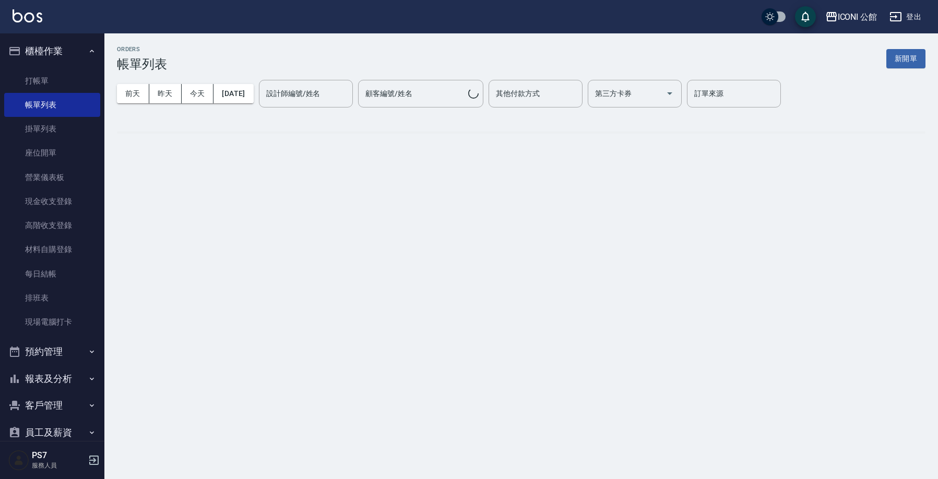 This screenshot has height=479, width=938. What do you see at coordinates (52, 379) in the screenshot?
I see `button: 報表及分析` at bounding box center [52, 379].